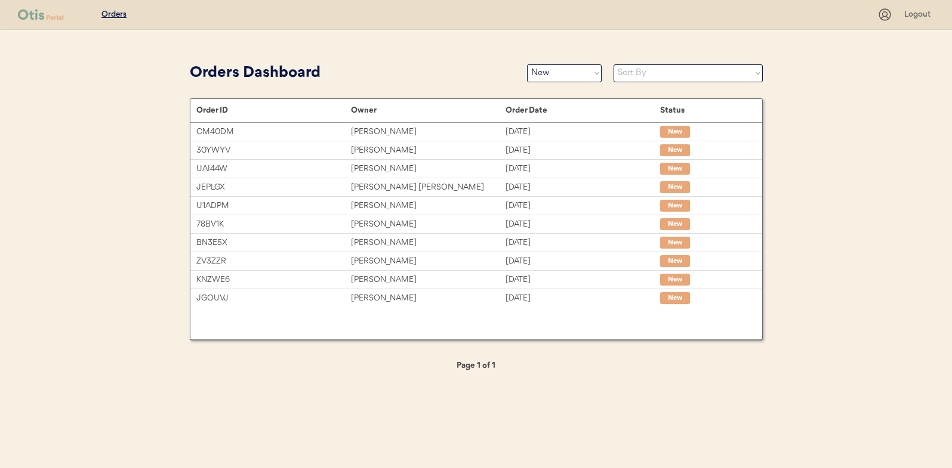 Image resolution: width=952 pixels, height=468 pixels. I want to click on div: BN3E5X, so click(273, 243).